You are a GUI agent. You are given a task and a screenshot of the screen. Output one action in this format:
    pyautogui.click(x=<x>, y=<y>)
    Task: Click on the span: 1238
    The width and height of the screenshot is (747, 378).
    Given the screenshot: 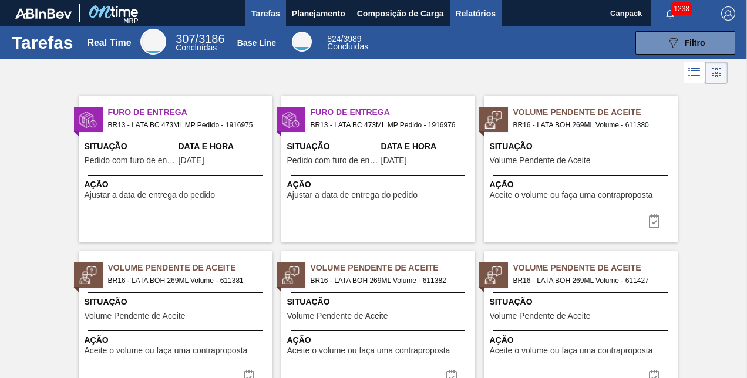 What is the action you would take?
    pyautogui.click(x=681, y=9)
    